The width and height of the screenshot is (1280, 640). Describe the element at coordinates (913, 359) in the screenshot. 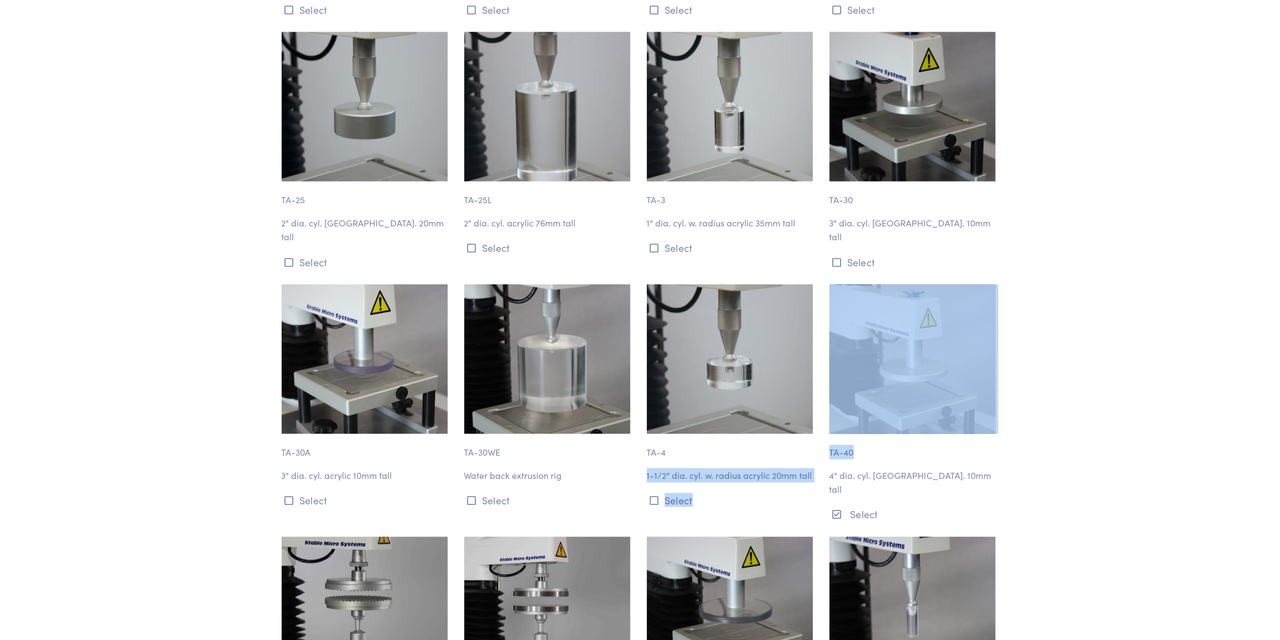

I see `img: cylinder_ta-40_4-inch-diameter.jpg` at that location.